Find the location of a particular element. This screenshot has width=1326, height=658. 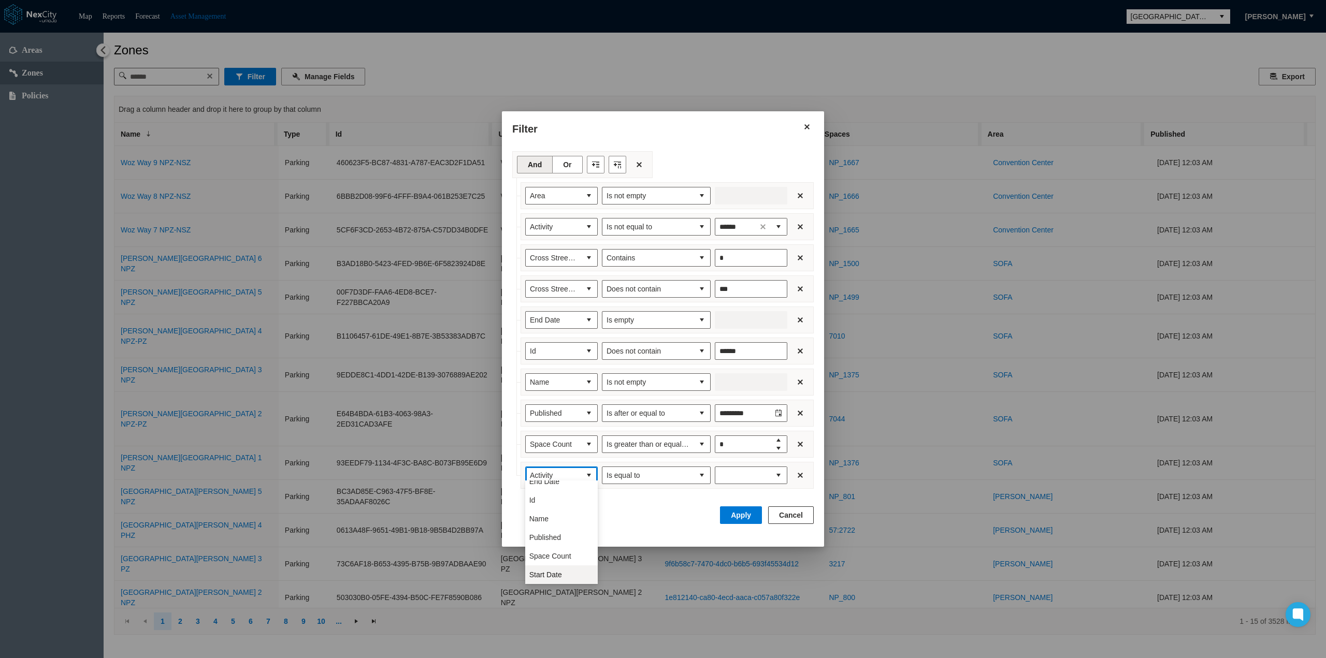

span: Or is located at coordinates (567, 165).